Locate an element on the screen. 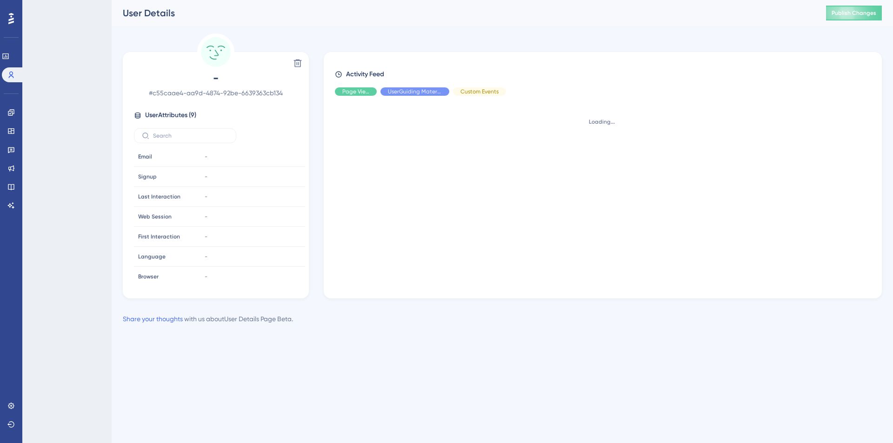 This screenshot has width=893, height=443. span: Last Interaction is located at coordinates (159, 197).